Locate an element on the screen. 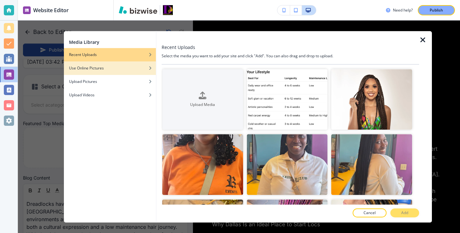  h2: Website Editor is located at coordinates (51, 10).